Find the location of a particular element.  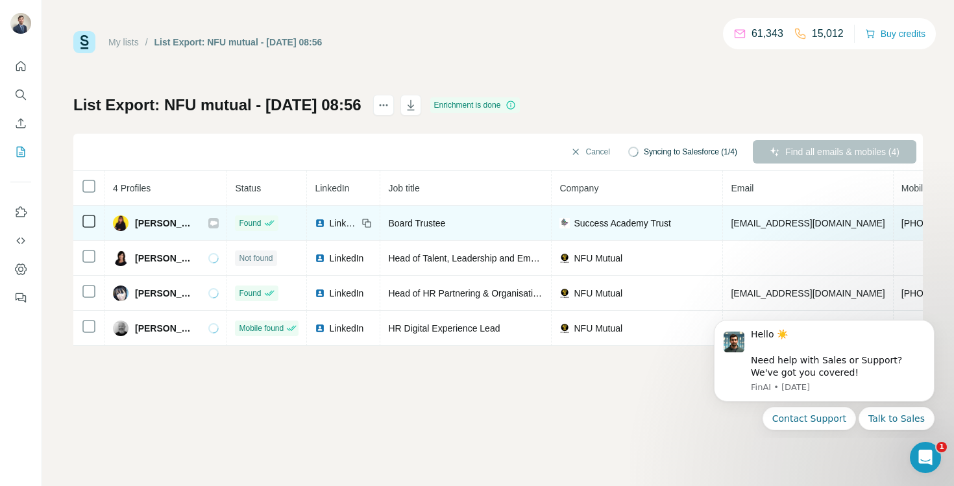

button: Quick reply: Talk to Sales is located at coordinates (202, 110).